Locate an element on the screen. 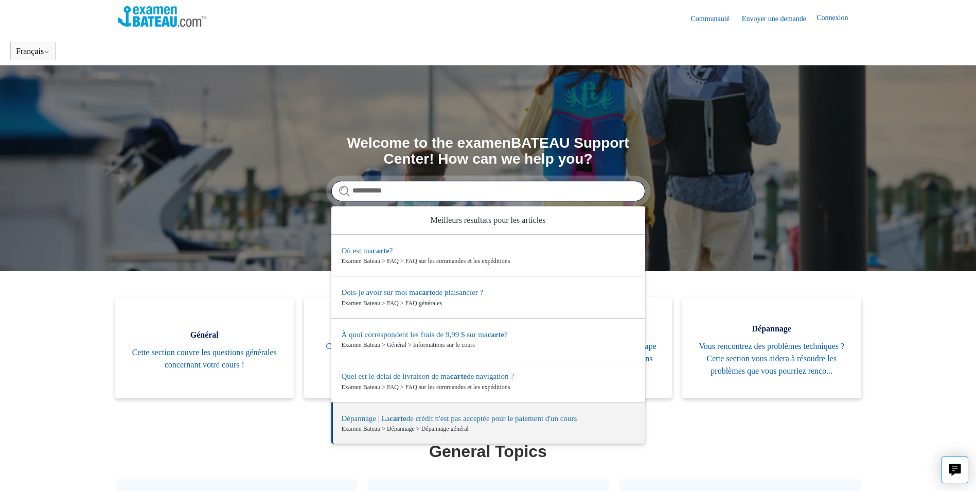 The width and height of the screenshot is (976, 491). zd-autocomplete-breadcrumbs-multibrand: Examen Bateau > FAQ > FAQ générales is located at coordinates (488, 303).